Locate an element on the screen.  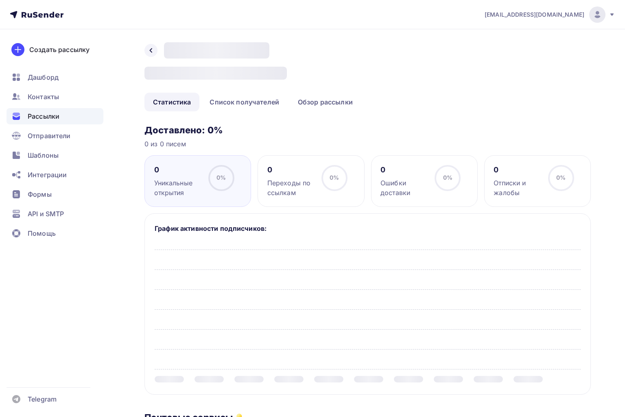
a: Контакты is located at coordinates (55, 97).